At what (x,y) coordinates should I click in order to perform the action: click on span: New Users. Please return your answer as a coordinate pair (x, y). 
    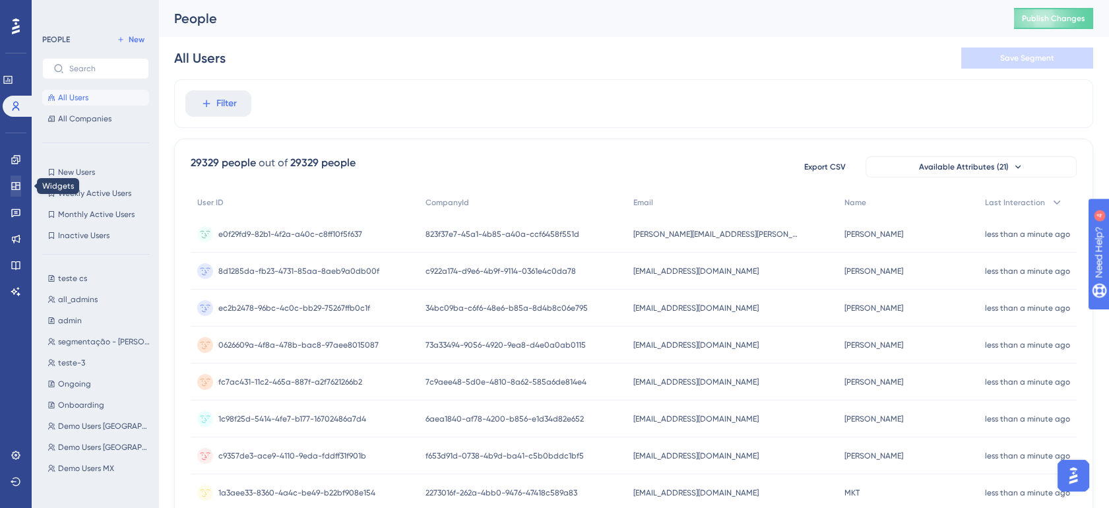
    Looking at the image, I should click on (77, 172).